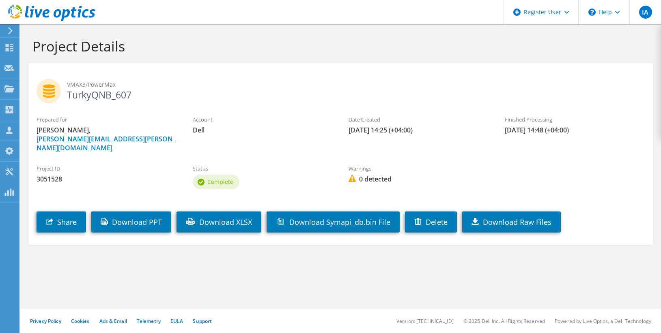  What do you see at coordinates (106, 179) in the screenshot?
I see `span: 3051528` at bounding box center [106, 179].